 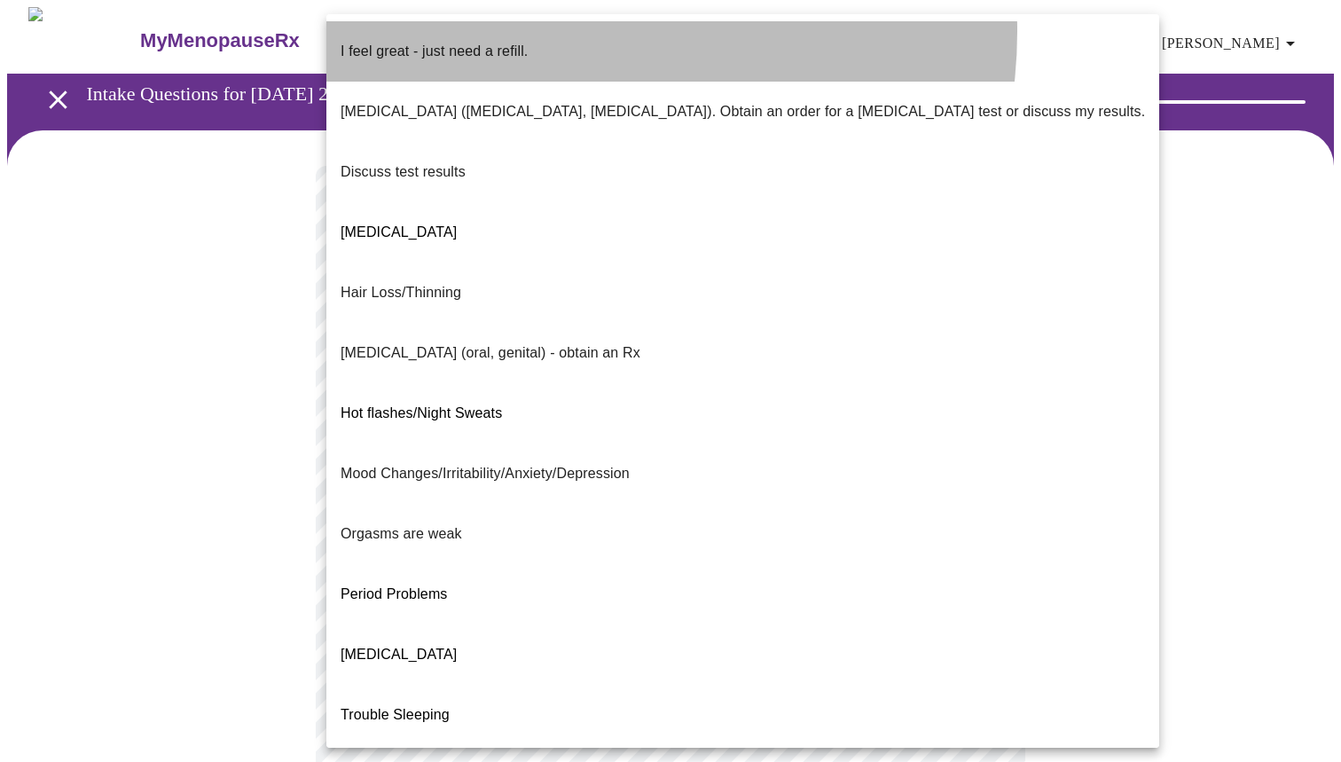 What do you see at coordinates (395, 714) in the screenshot?
I see `span: Trouble Sleeping` at bounding box center [395, 714].